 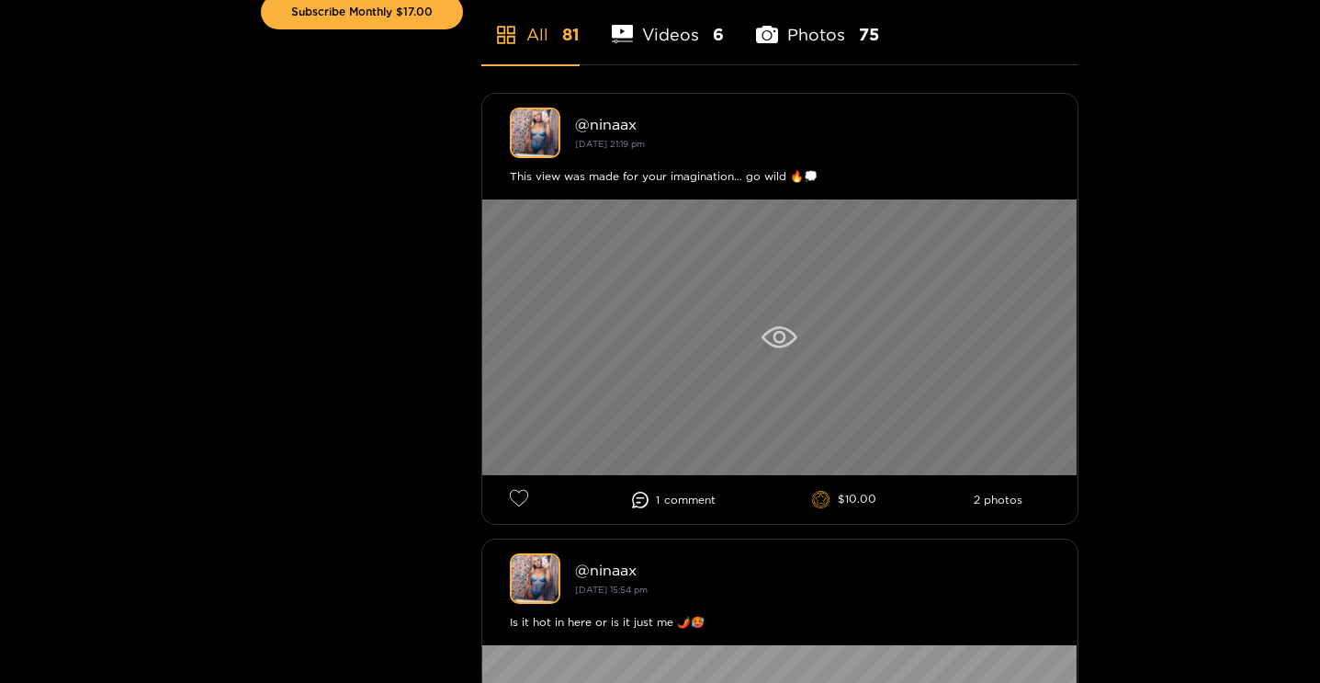 I want to click on div: Is it hot in here or is it just me 🌶️🥵, so click(x=780, y=622).